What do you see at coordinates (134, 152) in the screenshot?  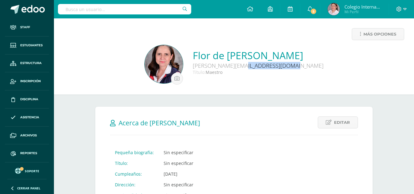 I see `td: Pequeña biografía:` at bounding box center [134, 152].